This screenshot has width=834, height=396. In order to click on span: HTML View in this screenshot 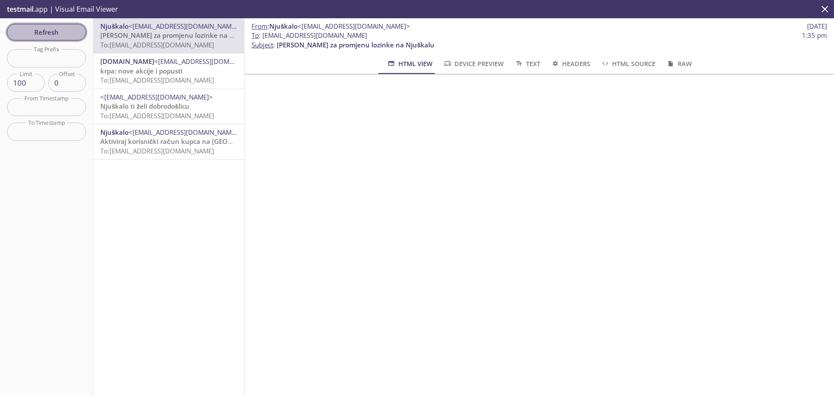, I will do `click(409, 63)`.